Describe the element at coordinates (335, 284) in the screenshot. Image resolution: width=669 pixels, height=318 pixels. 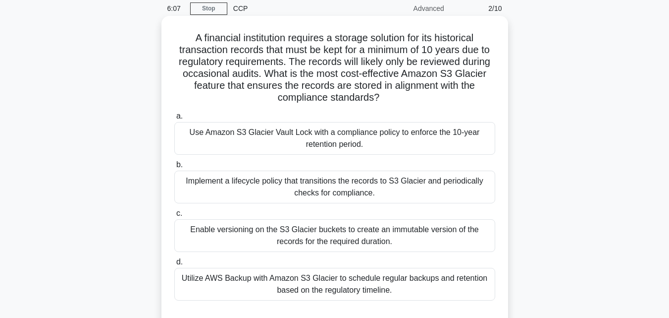
I see `div: Utilize AWS Backup with Amazon S3 Glacier to schedule regular backups and retention based on the ...` at that location.